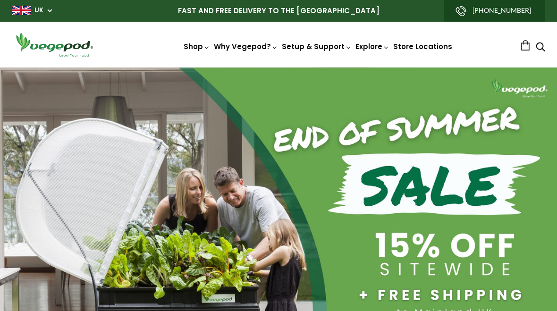 Image resolution: width=557 pixels, height=311 pixels. What do you see at coordinates (540, 48) in the screenshot?
I see `a: Search` at bounding box center [540, 48].